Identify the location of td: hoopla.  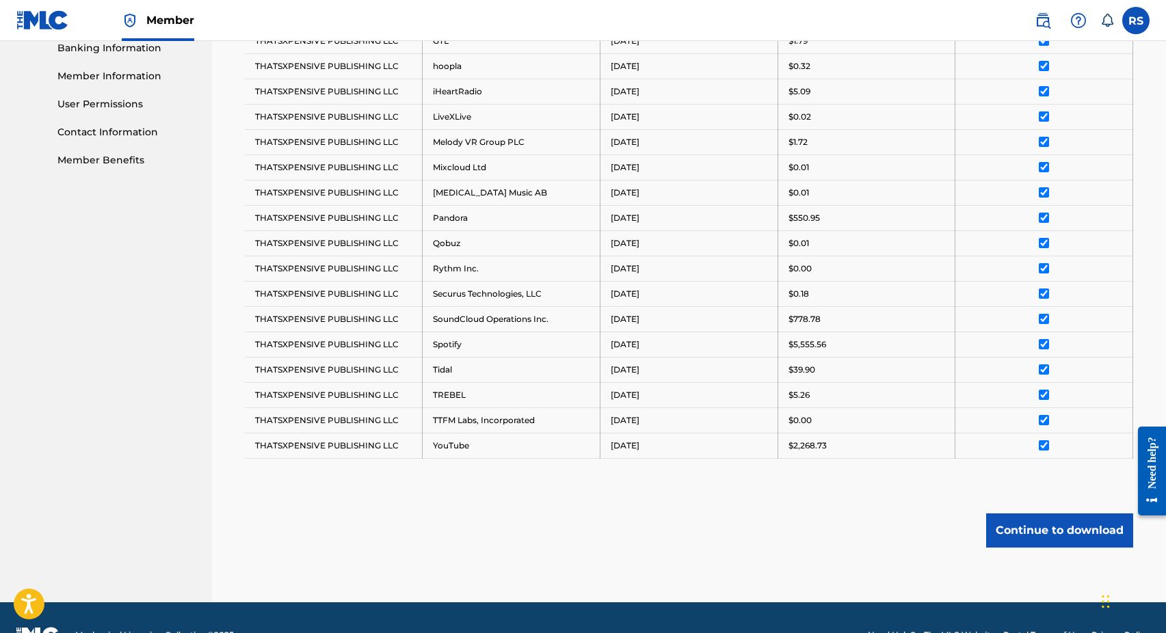
(512, 66).